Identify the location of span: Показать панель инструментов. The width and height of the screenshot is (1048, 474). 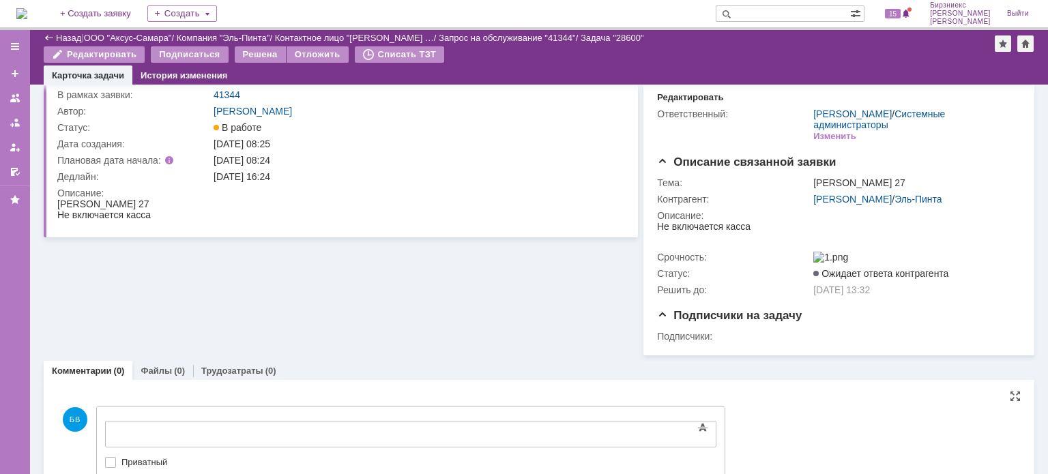
(703, 428).